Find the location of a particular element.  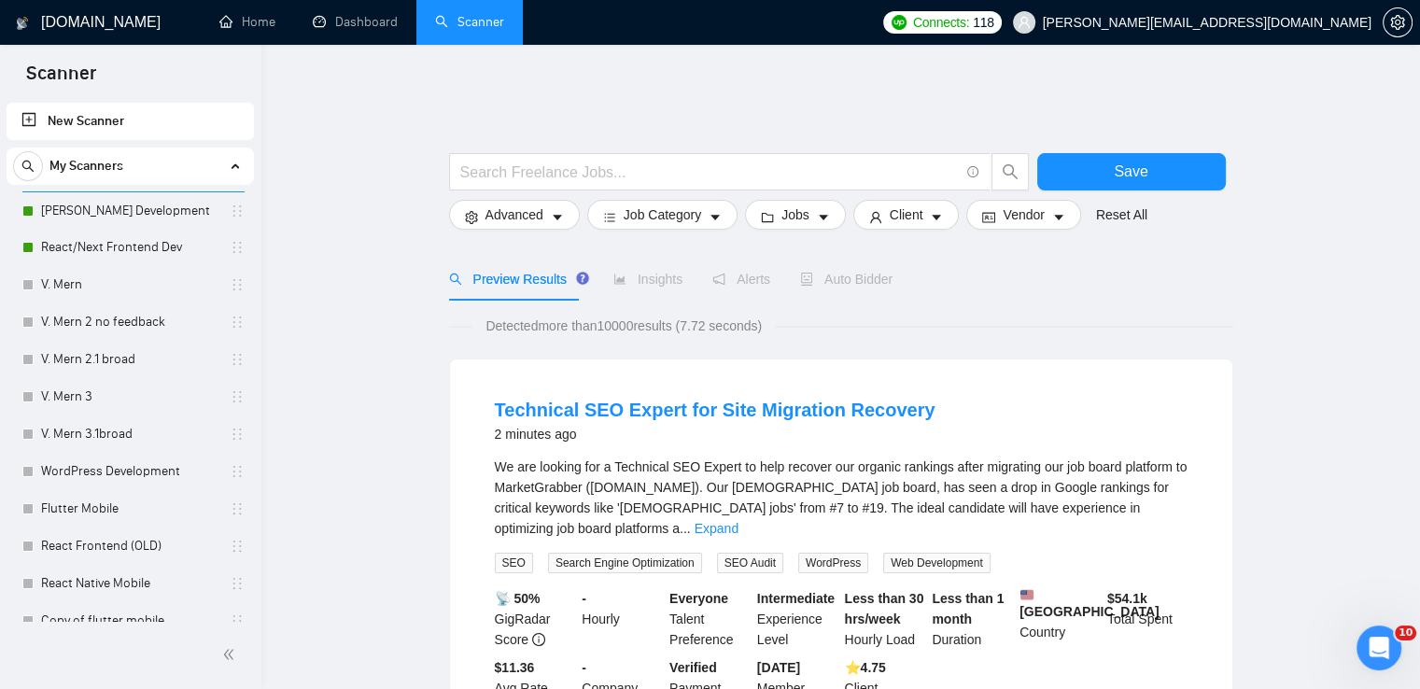

span: My Scanners is located at coordinates (86, 166).